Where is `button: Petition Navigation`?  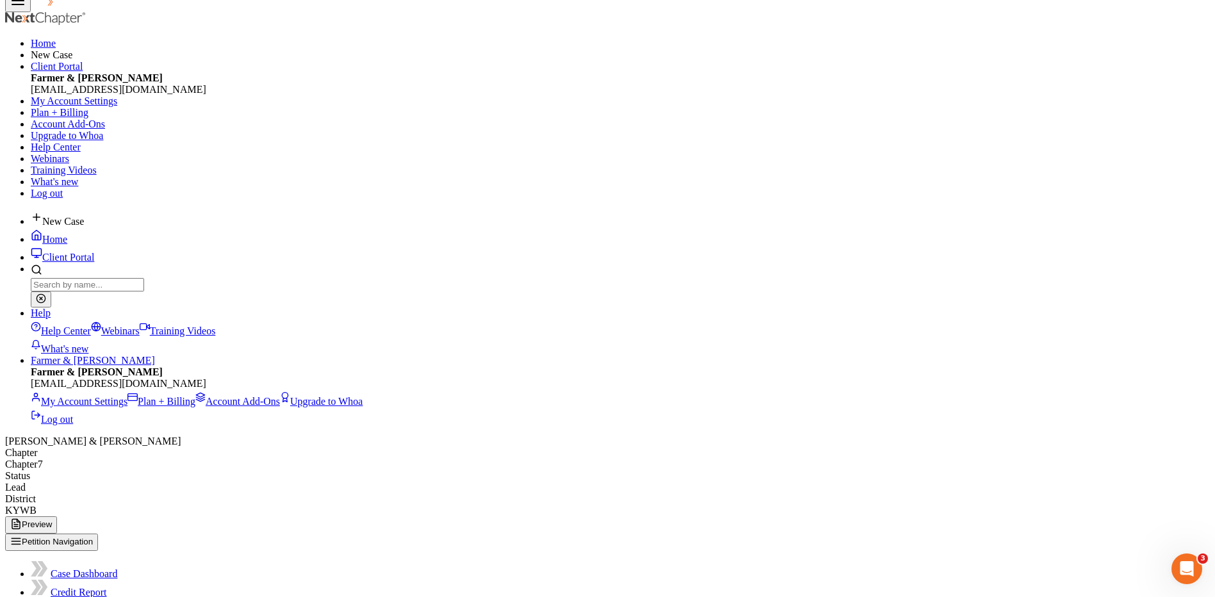 button: Petition Navigation is located at coordinates (51, 542).